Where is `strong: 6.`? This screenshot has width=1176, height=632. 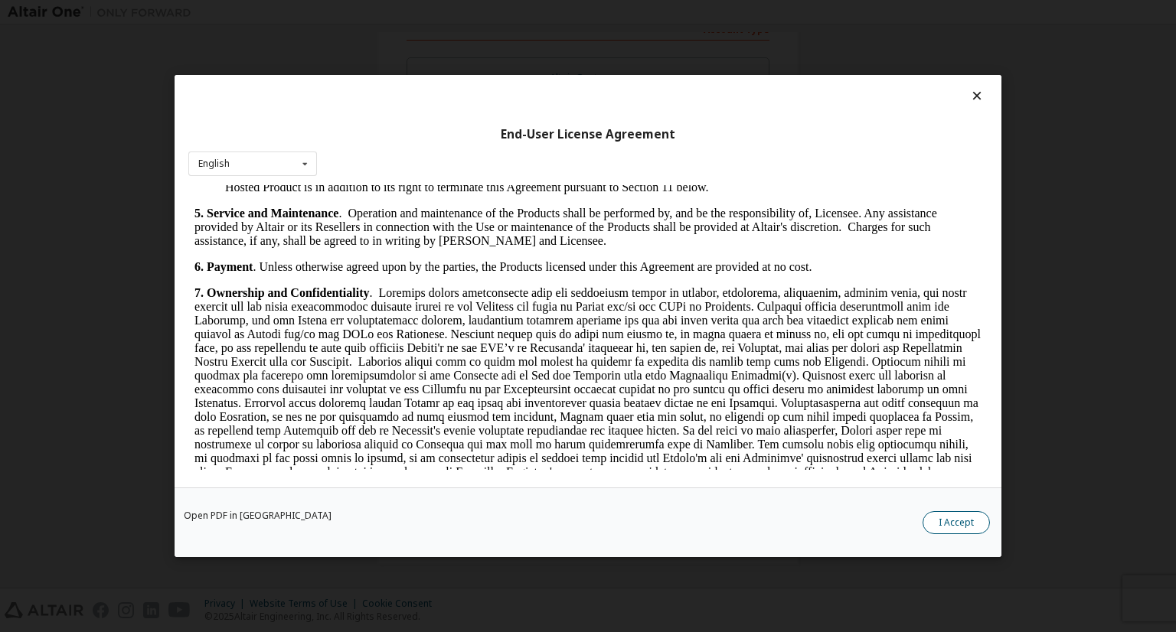
strong: 6. is located at coordinates (11, 81).